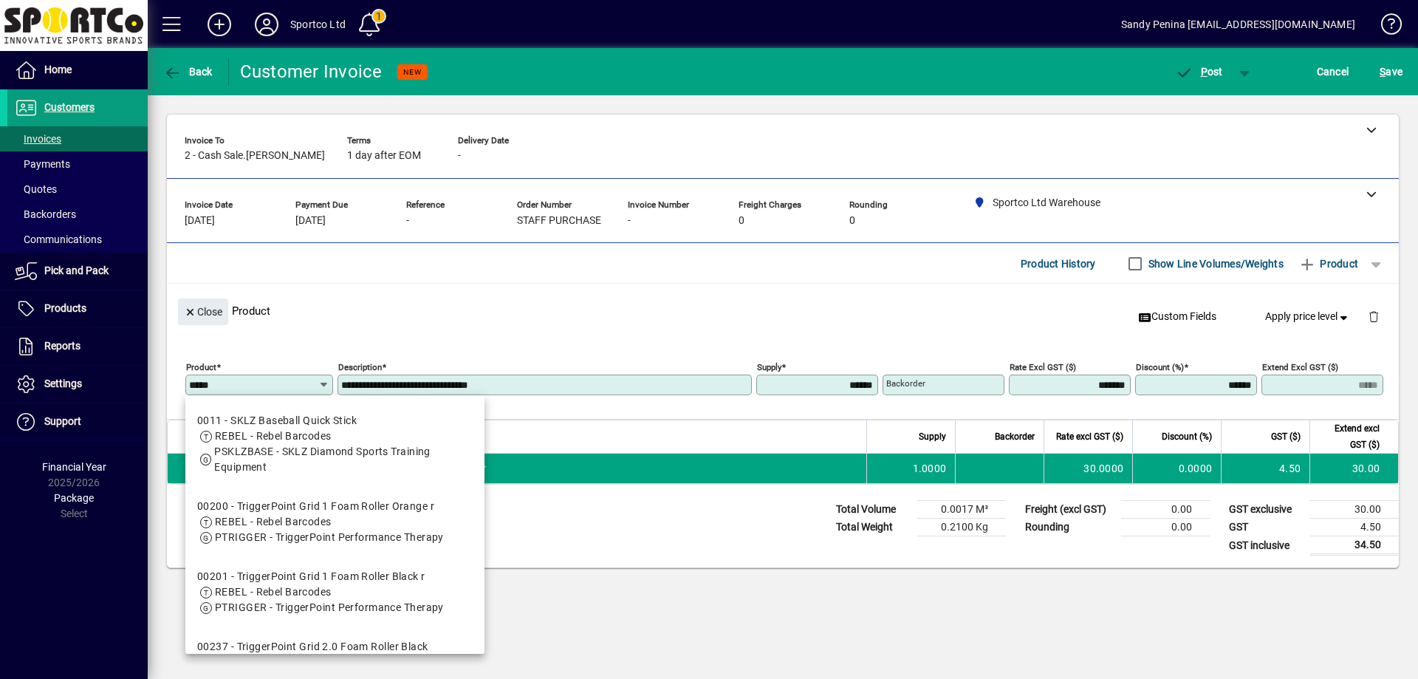 The image size is (1418, 679). Describe the element at coordinates (962, 510) in the screenshot. I see `td: 0.0017 M³` at that location.